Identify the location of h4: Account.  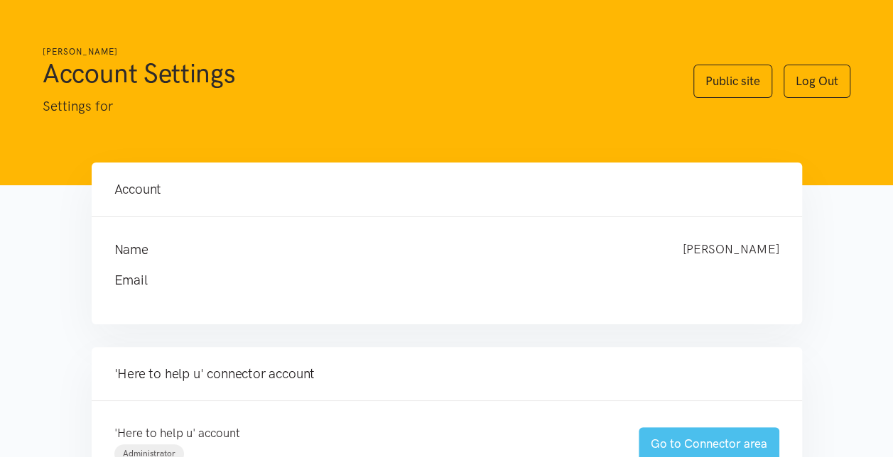
(447, 190).